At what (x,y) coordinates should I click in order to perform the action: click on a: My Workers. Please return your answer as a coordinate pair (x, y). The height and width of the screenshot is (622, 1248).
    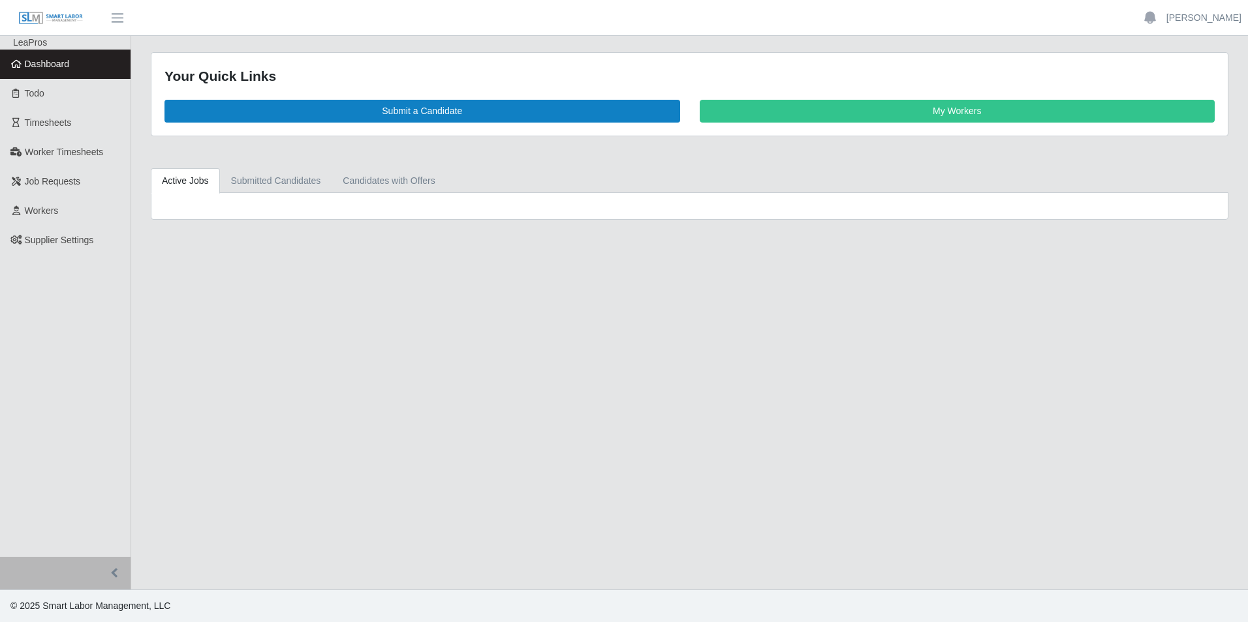
    Looking at the image, I should click on (957, 111).